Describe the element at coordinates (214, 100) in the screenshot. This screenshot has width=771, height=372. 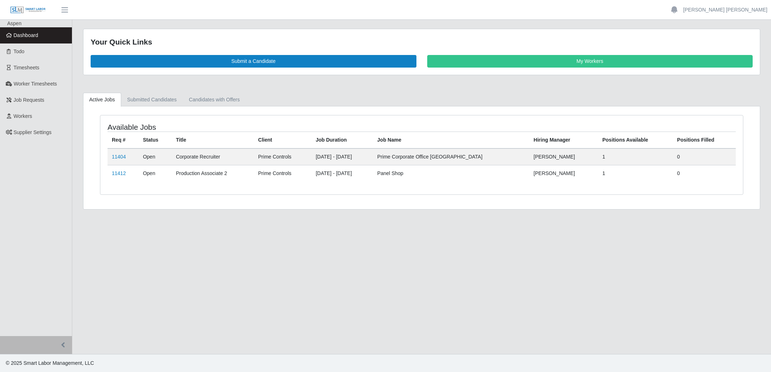
I see `a: Candidates with Offers` at that location.